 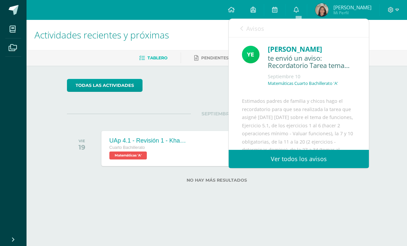 I want to click on div: Septiembre 10, so click(x=312, y=77).